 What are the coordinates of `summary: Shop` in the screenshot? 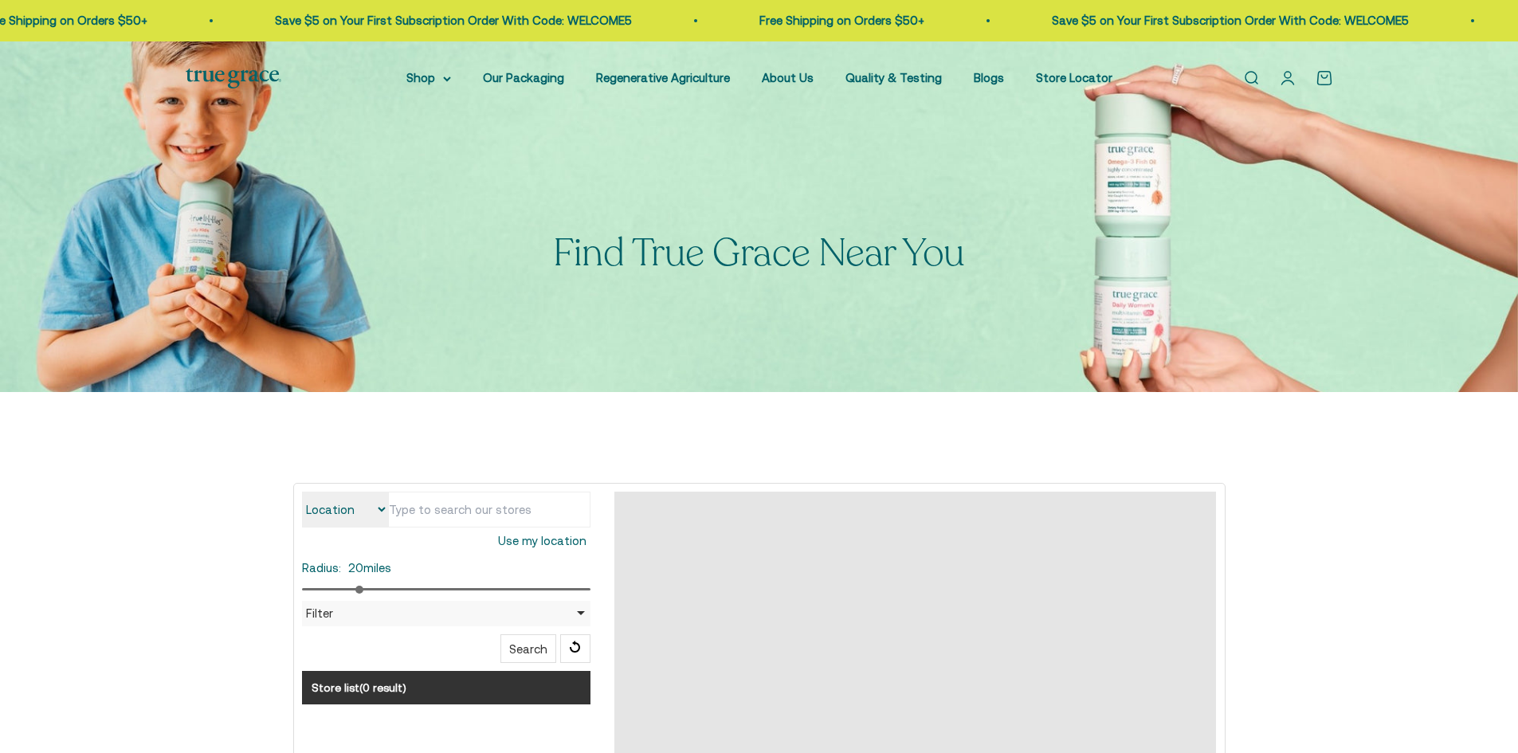 It's located at (429, 78).